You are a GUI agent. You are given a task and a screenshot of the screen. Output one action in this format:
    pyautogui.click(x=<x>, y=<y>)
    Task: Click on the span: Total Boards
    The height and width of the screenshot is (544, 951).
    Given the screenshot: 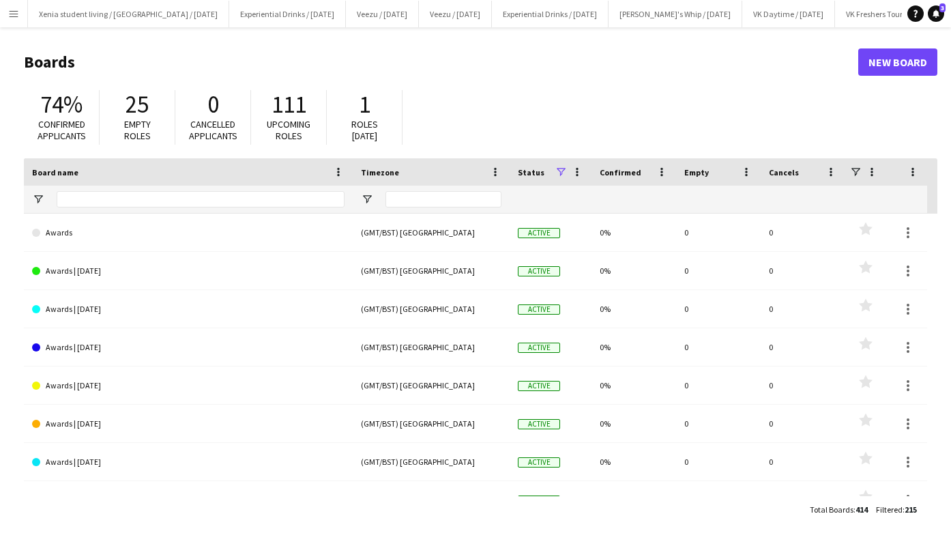 What is the action you would take?
    pyautogui.click(x=832, y=509)
    